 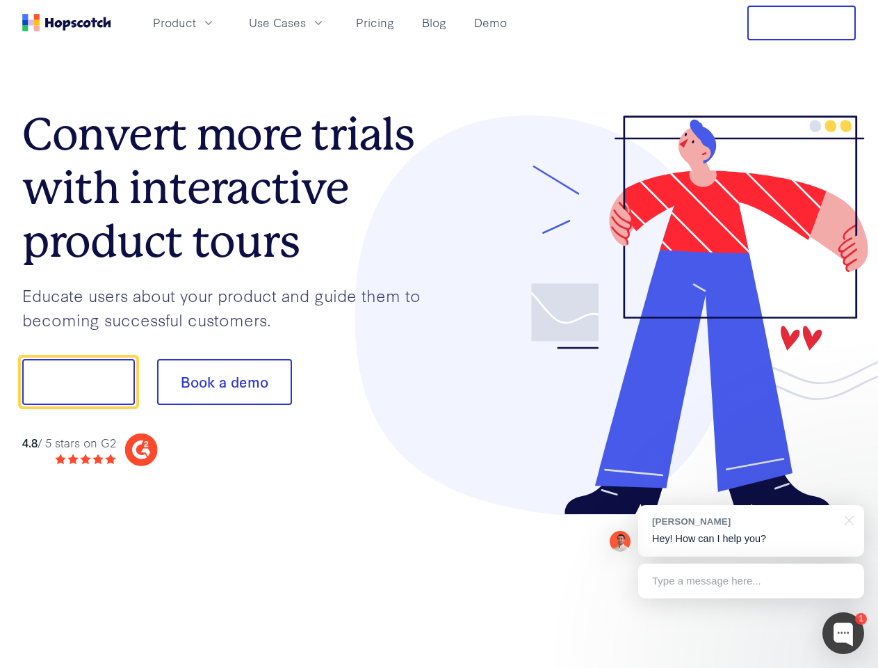 I want to click on p: Hey! How can I help you?, so click(x=751, y=538).